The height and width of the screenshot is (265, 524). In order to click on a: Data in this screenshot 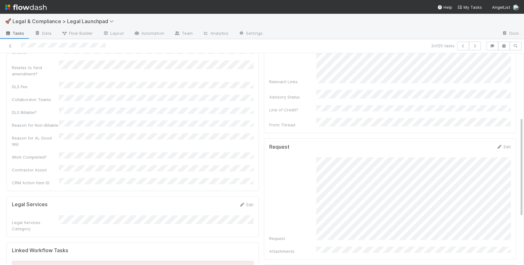, I will do `click(43, 34)`.